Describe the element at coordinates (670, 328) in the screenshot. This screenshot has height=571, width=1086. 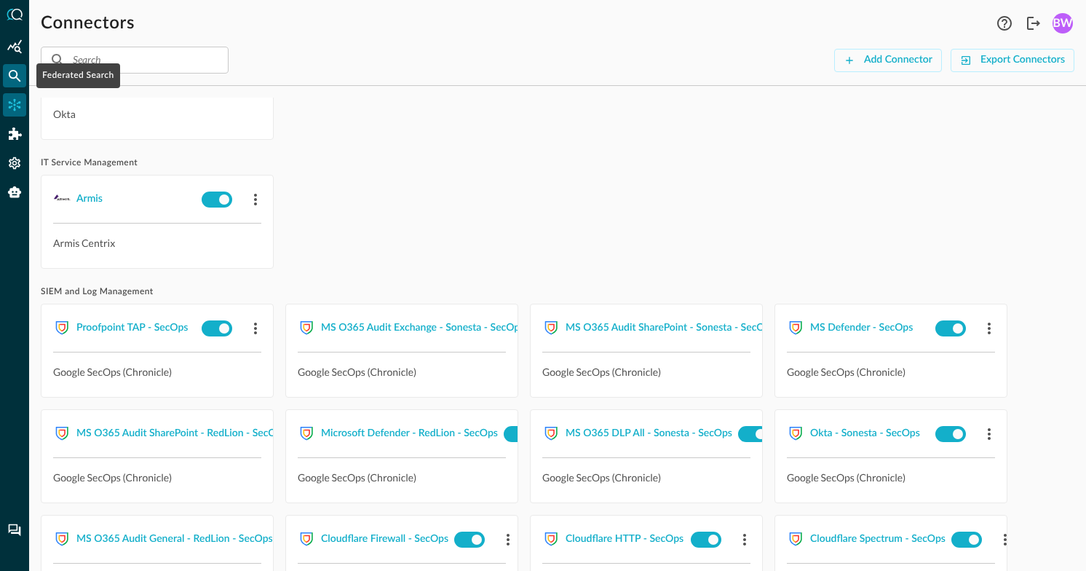
I see `div: MS O365 Audit SharePoint - Sonesta - SecOps` at that location.